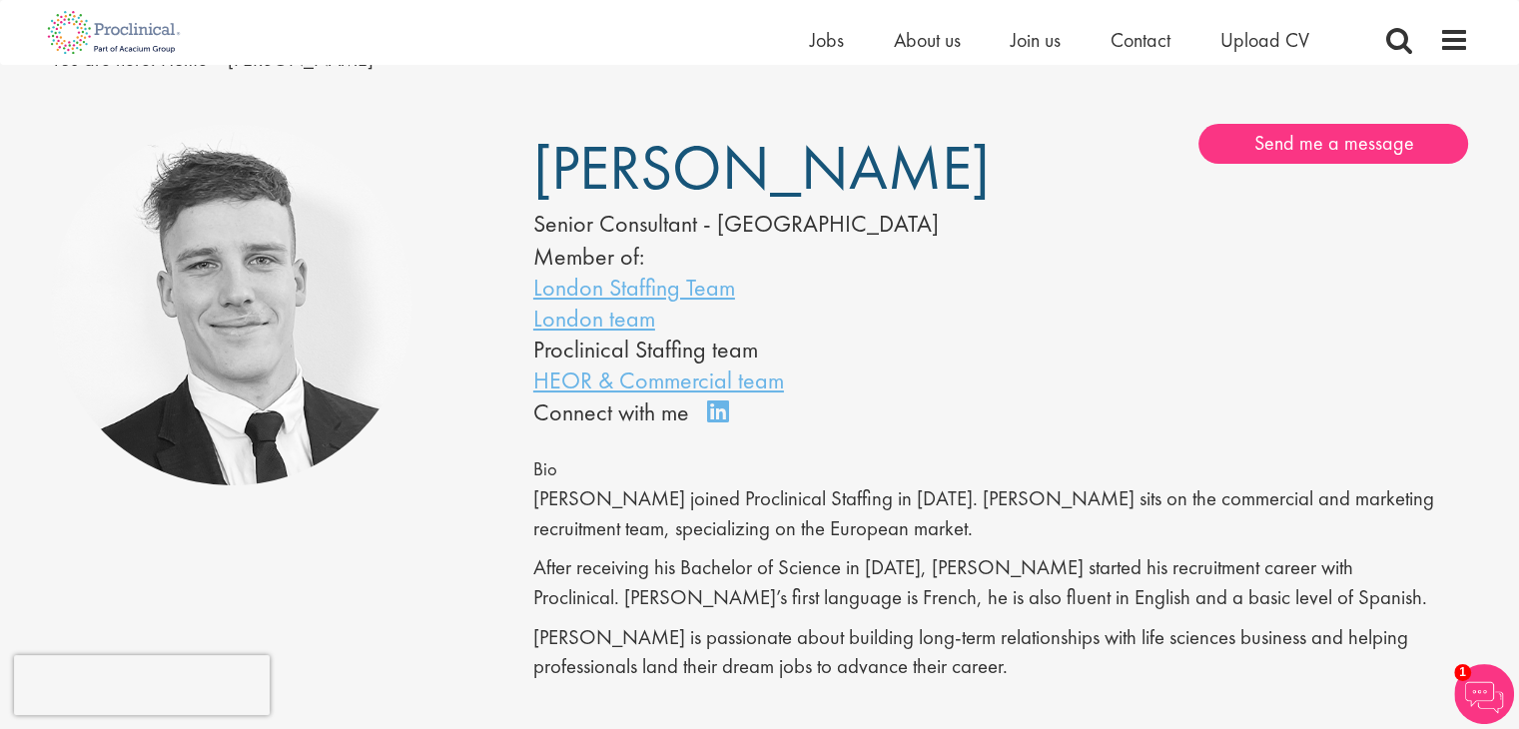 This screenshot has height=729, width=1519. Describe the element at coordinates (634, 287) in the screenshot. I see `a: London Staffing Team` at that location.